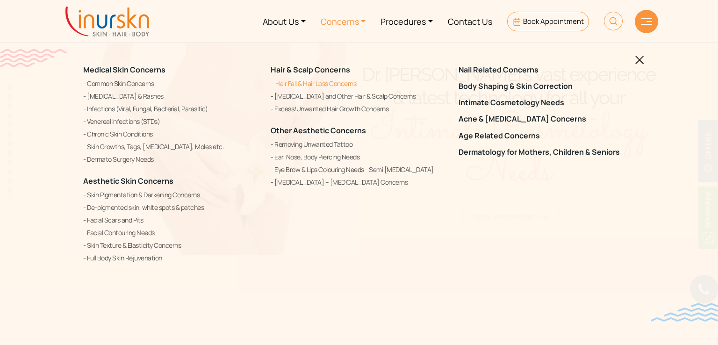 The height and width of the screenshot is (345, 718). What do you see at coordinates (284, 21) in the screenshot?
I see `a: About Us` at bounding box center [284, 21].